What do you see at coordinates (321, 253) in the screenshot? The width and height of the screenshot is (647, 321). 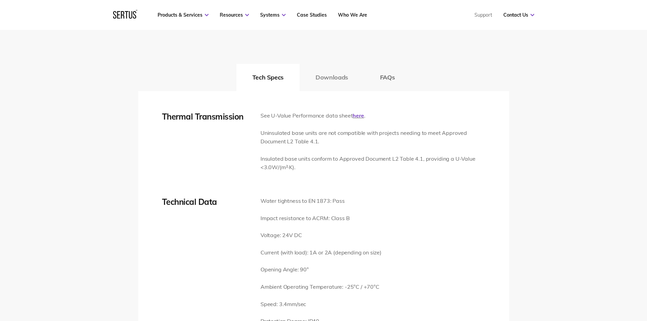 I see `p: Current (with load): 1A or 2A (depending on size)` at bounding box center [321, 253].